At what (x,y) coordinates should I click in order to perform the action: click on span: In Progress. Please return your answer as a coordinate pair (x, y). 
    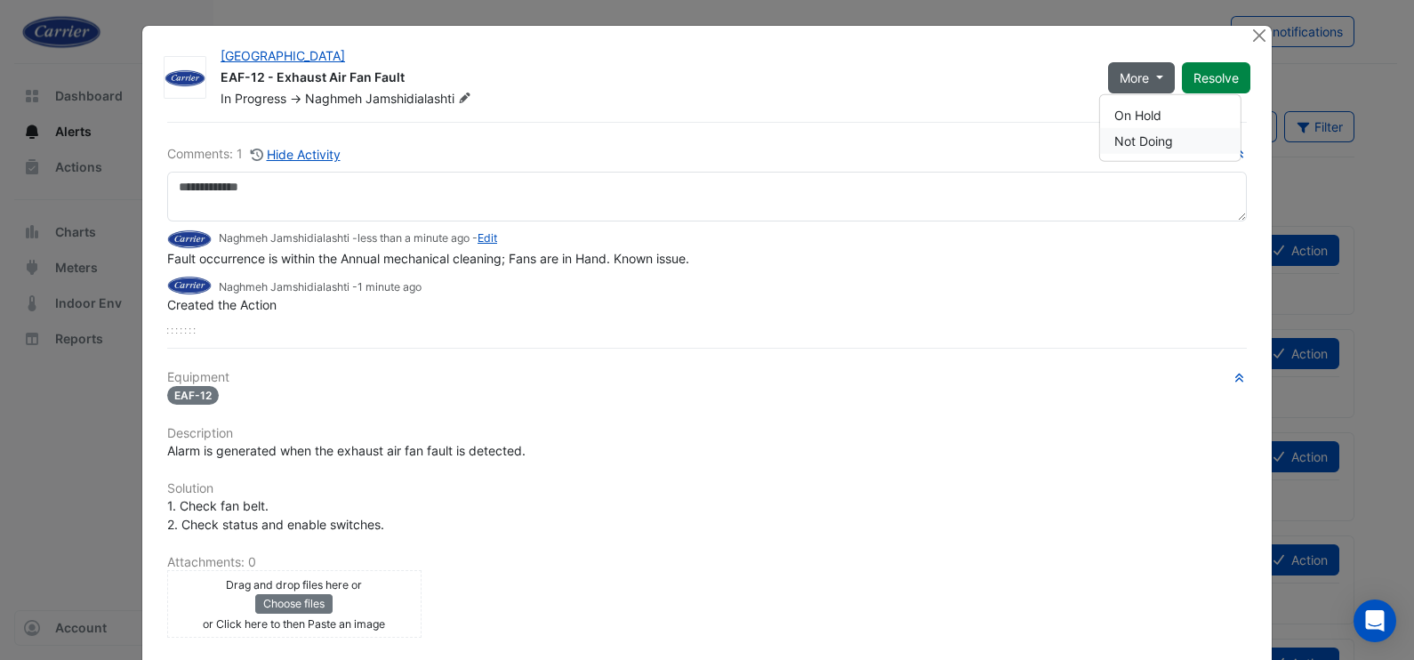
    Looking at the image, I should click on (253, 98).